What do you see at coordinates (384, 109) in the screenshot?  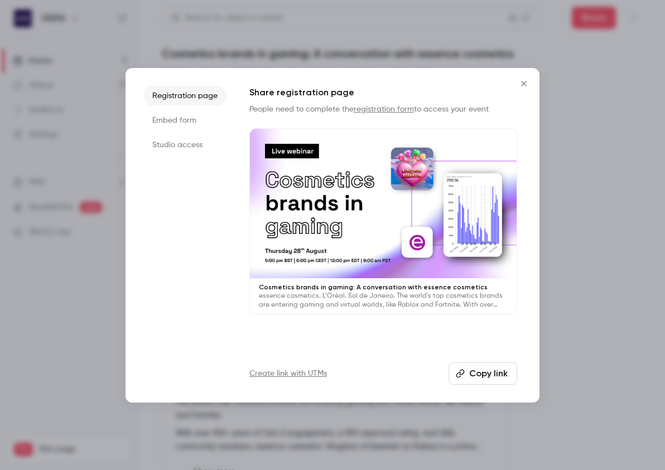 I see `a: registration form` at bounding box center [384, 109].